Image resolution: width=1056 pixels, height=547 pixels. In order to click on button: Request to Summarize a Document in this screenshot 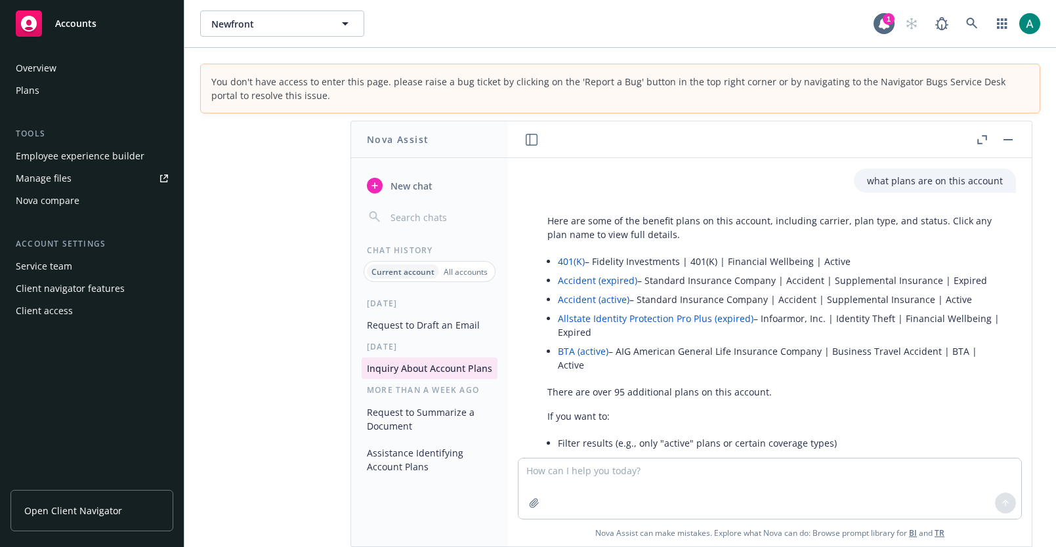, I will do `click(429, 419)`.